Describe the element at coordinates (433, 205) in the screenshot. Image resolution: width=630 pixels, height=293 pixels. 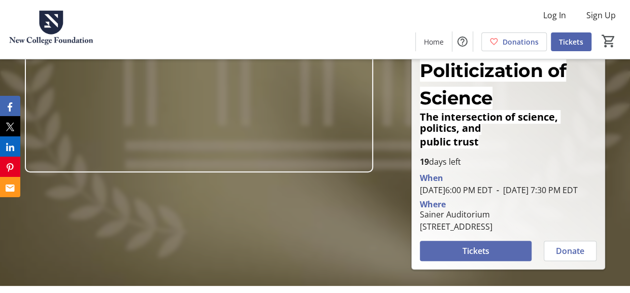
I see `div: Where` at that location.